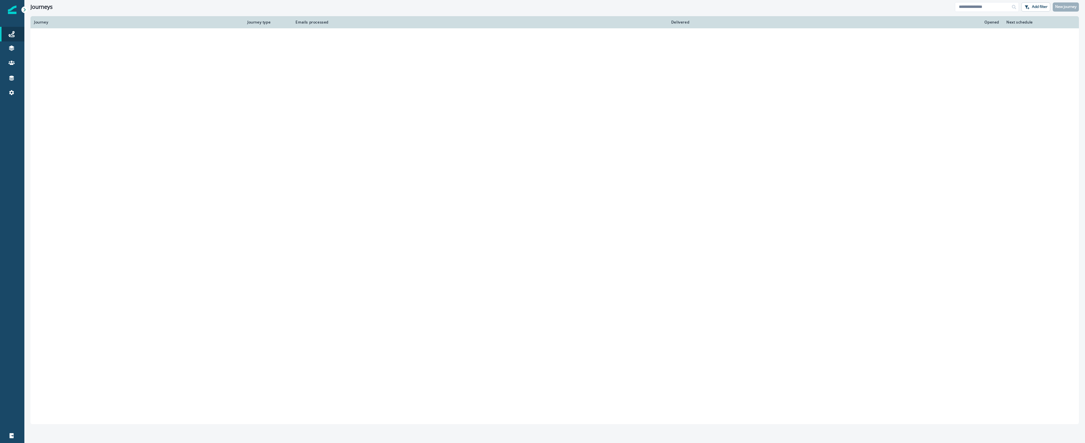 The height and width of the screenshot is (443, 1085). I want to click on div: Journey, so click(137, 22).